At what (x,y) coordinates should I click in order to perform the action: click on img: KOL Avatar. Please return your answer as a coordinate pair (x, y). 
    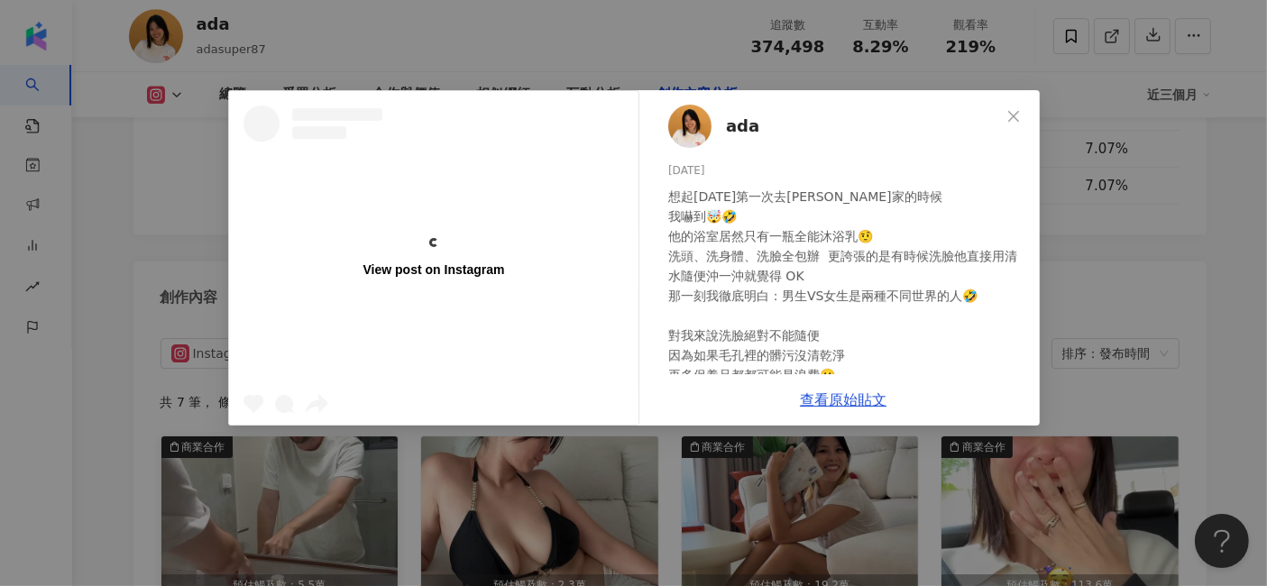
    Looking at the image, I should click on (690, 126).